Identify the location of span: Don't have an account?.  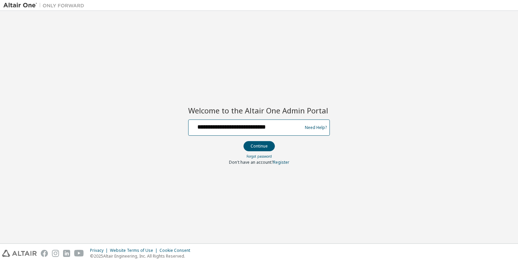
(251, 162).